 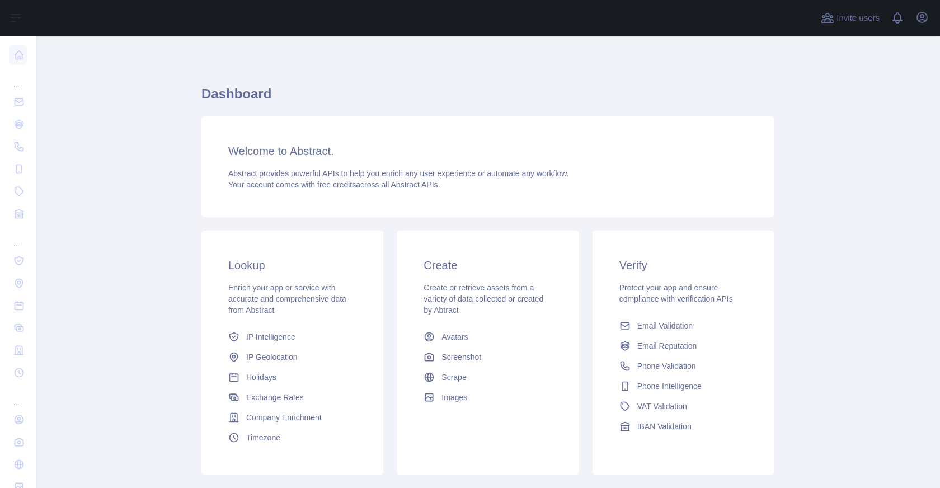 What do you see at coordinates (850, 18) in the screenshot?
I see `button: Invite users` at bounding box center [850, 18].